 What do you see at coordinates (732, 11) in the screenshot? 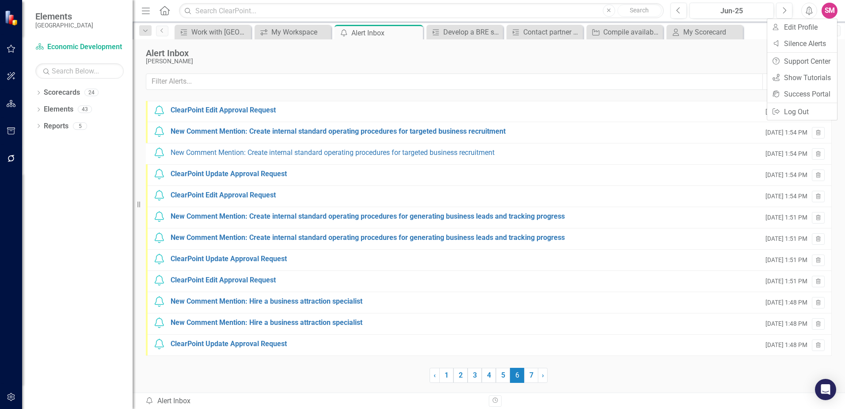
I see `button: Jun-25` at bounding box center [732, 11].